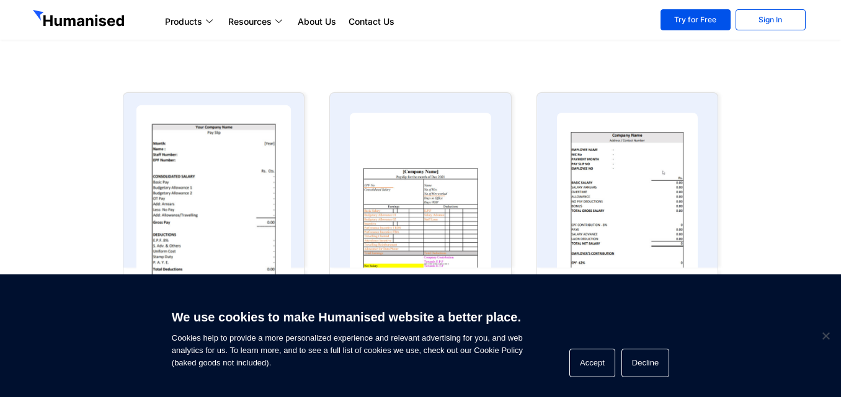 The image size is (841, 397). I want to click on span: Decline, so click(825, 336).